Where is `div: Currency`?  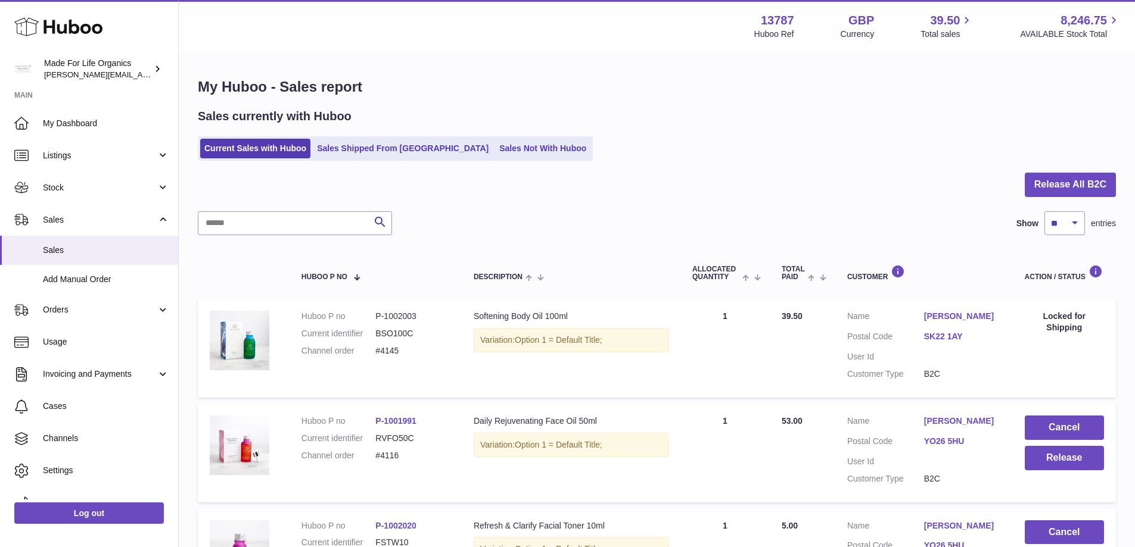
div: Currency is located at coordinates (857, 34).